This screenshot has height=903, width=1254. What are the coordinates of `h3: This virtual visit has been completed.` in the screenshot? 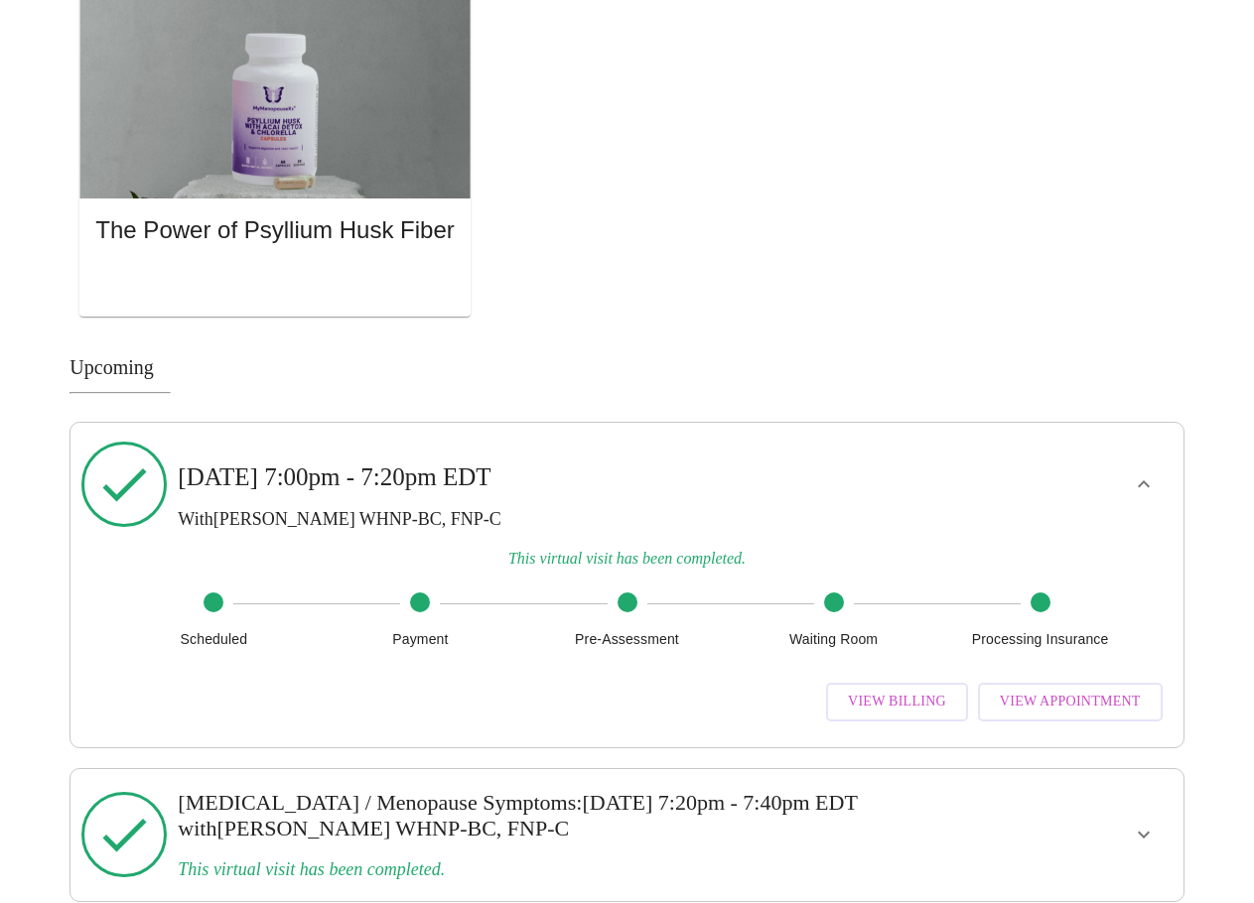 It's located at (573, 870).